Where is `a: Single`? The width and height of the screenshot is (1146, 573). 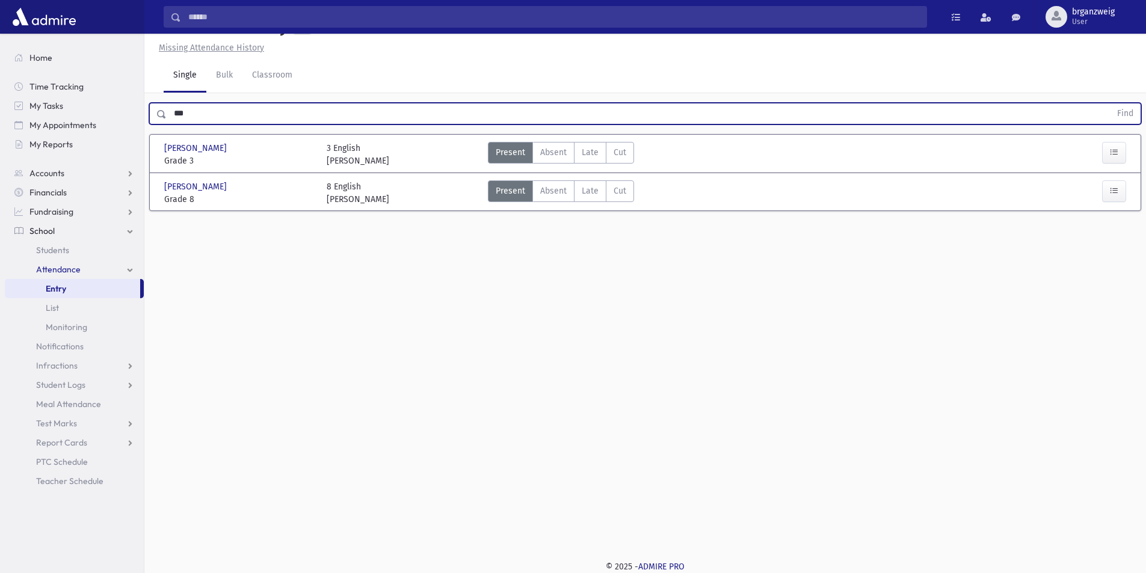 a: Single is located at coordinates (185, 76).